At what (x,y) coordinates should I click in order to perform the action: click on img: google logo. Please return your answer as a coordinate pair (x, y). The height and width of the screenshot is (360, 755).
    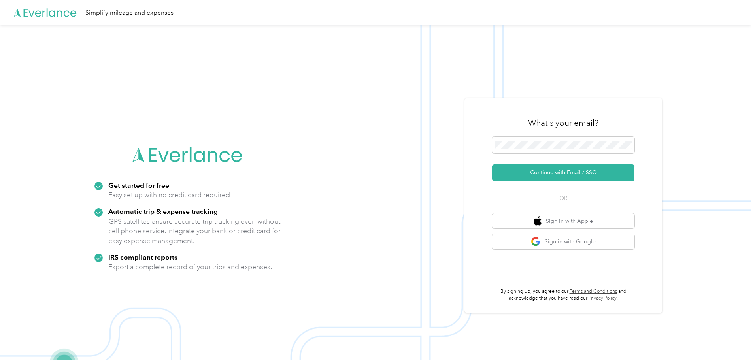
    Looking at the image, I should click on (536, 242).